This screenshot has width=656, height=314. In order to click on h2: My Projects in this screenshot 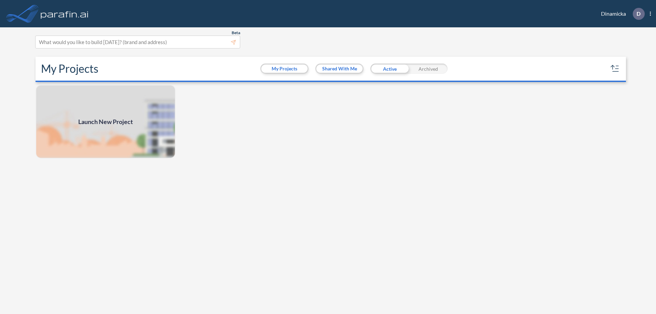, I will do `click(70, 69)`.